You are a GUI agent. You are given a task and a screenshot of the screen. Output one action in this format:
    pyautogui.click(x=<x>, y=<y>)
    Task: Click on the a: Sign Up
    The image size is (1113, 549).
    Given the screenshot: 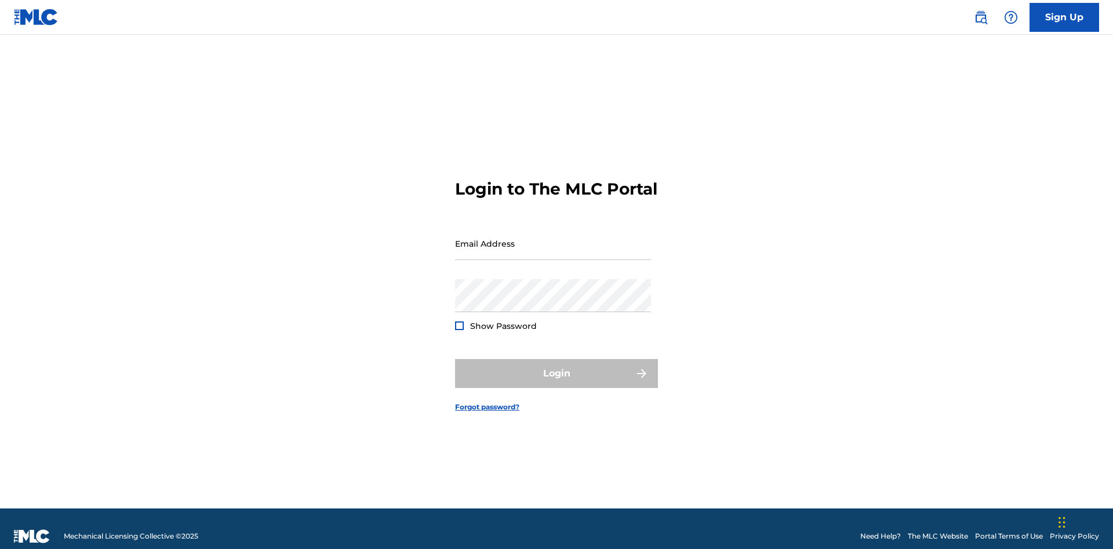 What is the action you would take?
    pyautogui.click(x=1064, y=17)
    